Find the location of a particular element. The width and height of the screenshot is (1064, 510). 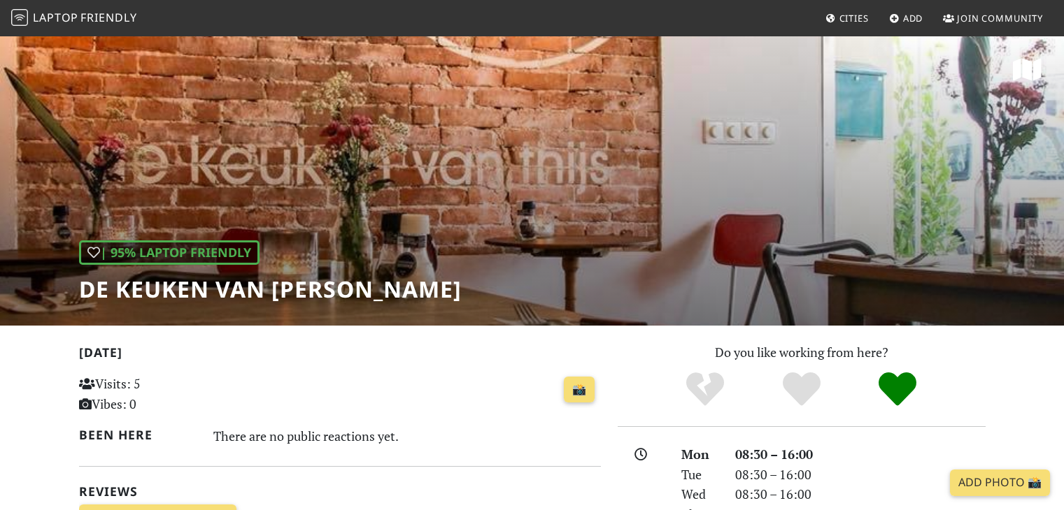

div: No is located at coordinates (705, 389).